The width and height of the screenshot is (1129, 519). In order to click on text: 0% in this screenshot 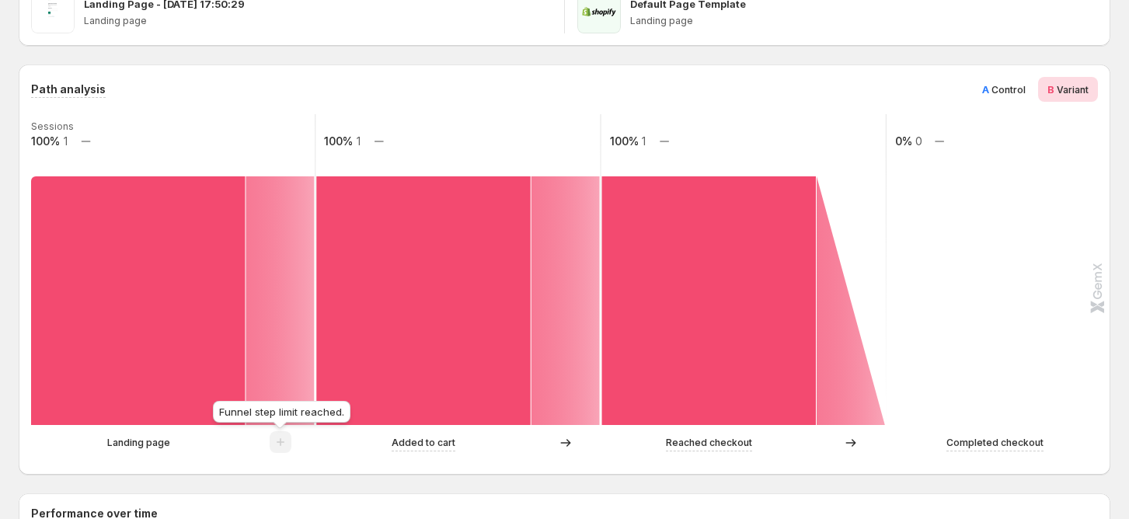, I will do `click(904, 141)`.